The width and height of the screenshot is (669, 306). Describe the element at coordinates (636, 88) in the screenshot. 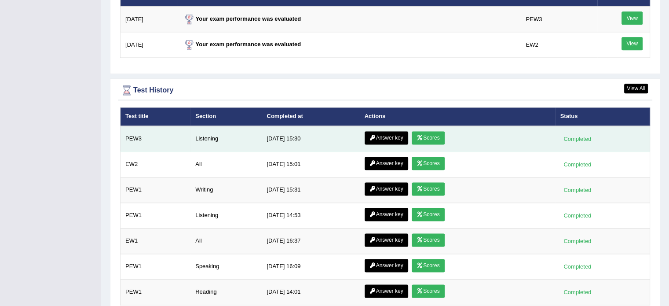

I see `a: View All` at that location.